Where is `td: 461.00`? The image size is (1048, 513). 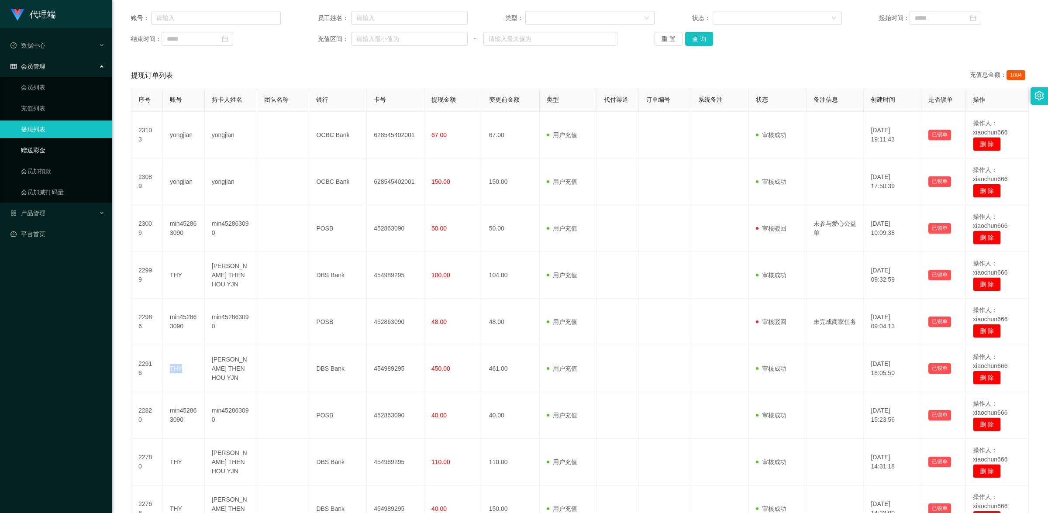 td: 461.00 is located at coordinates (511, 368).